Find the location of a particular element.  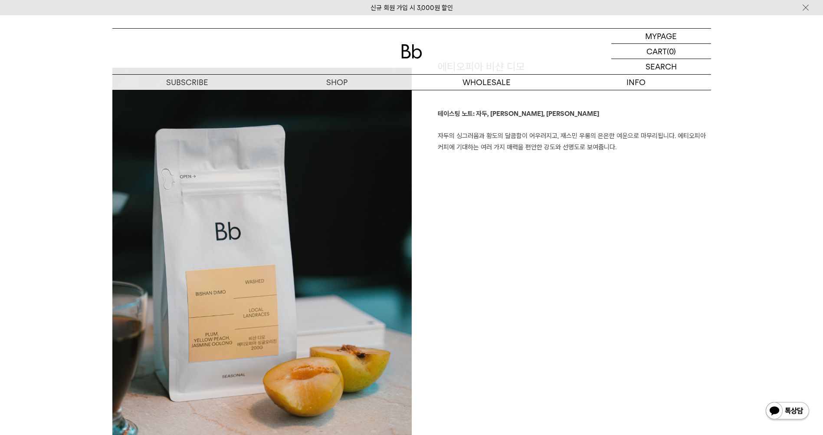

a: SUBSCRIBE is located at coordinates (187, 82).